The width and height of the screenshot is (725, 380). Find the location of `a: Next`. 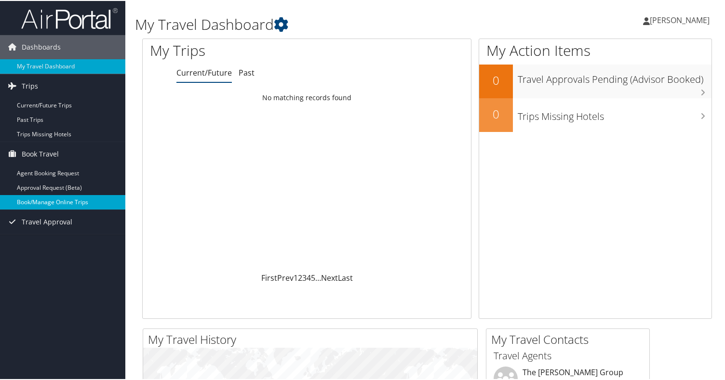

a: Next is located at coordinates (329, 277).